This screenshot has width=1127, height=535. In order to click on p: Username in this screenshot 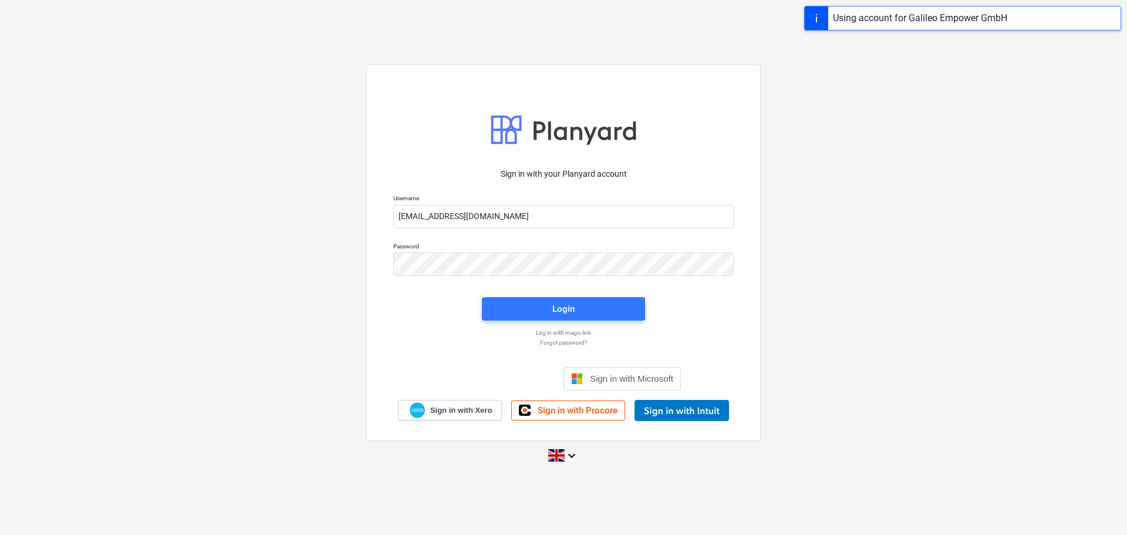, I will do `click(563, 199)`.